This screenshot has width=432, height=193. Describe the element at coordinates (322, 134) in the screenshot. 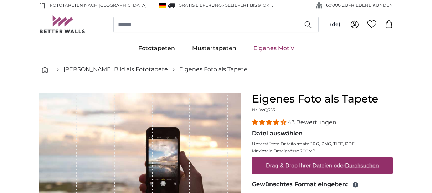

I see `legend: Datei auswählen` at that location.